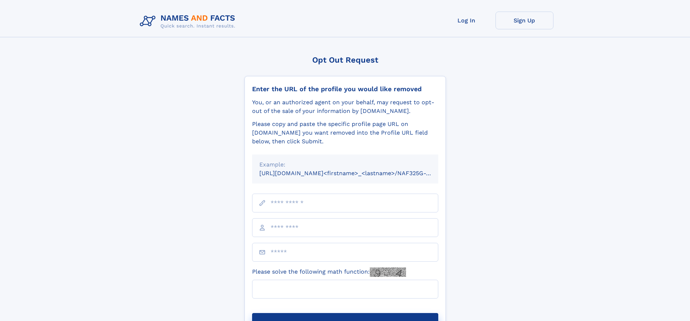 The width and height of the screenshot is (690, 321). Describe the element at coordinates (345, 107) in the screenshot. I see `div: You, or an authorized agent on your behalf, may request to opt-out of the sale of your informatio...` at that location.